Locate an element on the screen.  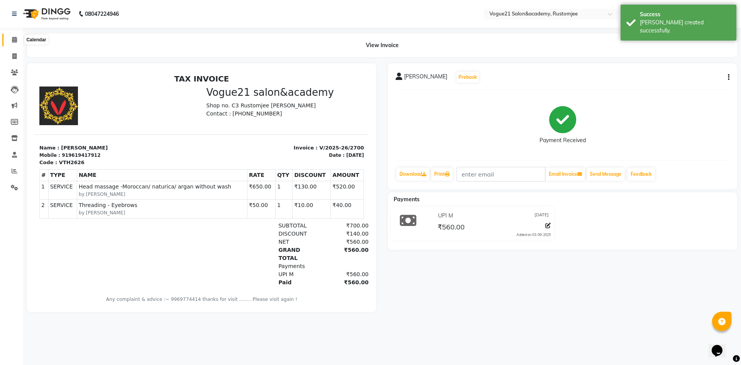
span: ₹560.00 is located at coordinates (451, 228).